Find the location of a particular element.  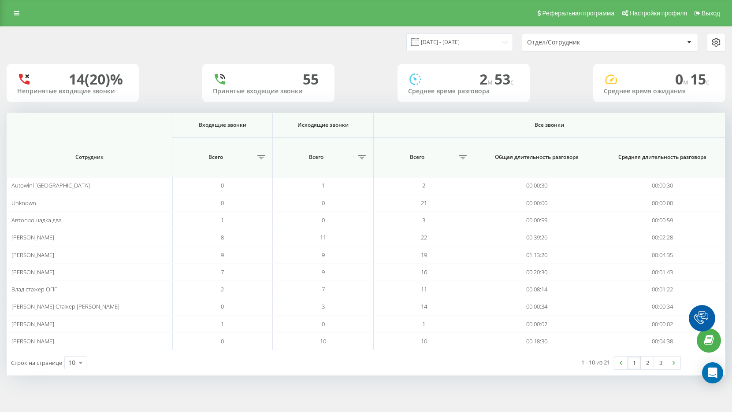

span: Строк на странице is located at coordinates (37, 363).